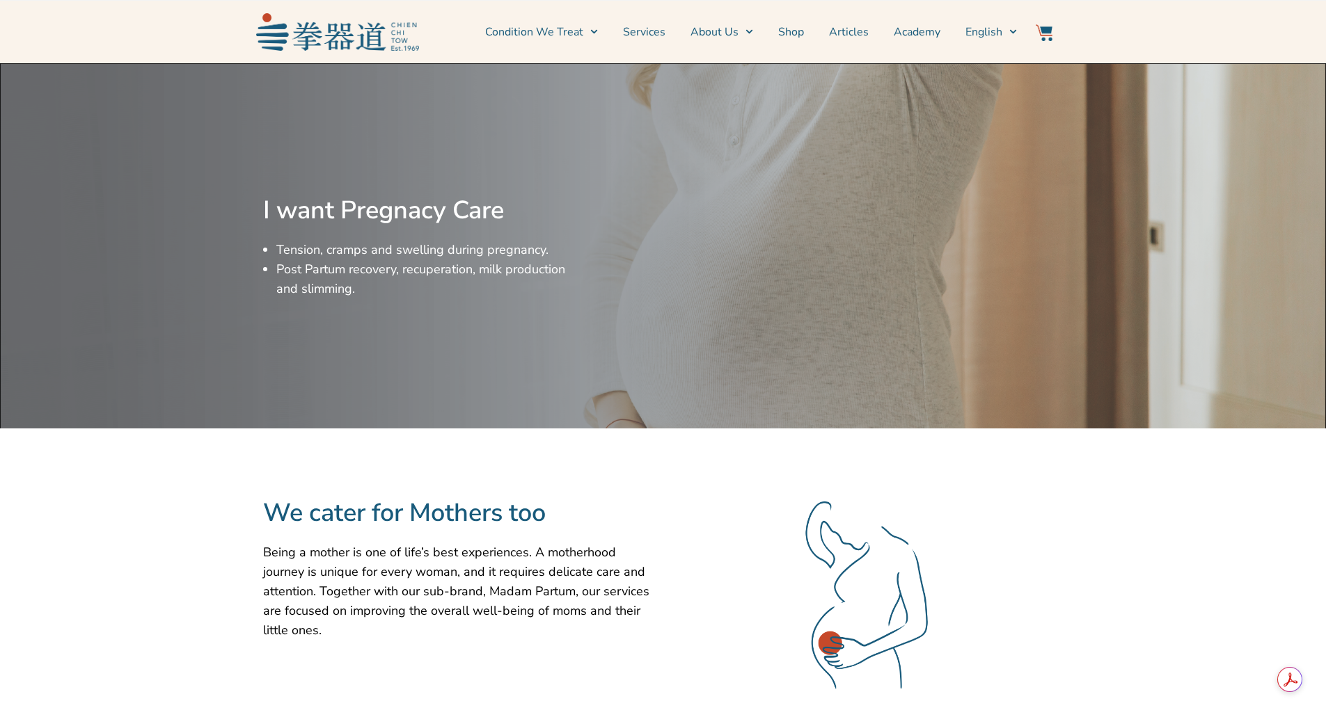  Describe the element at coordinates (1044, 33) in the screenshot. I see `img: Website Icon-03` at that location.